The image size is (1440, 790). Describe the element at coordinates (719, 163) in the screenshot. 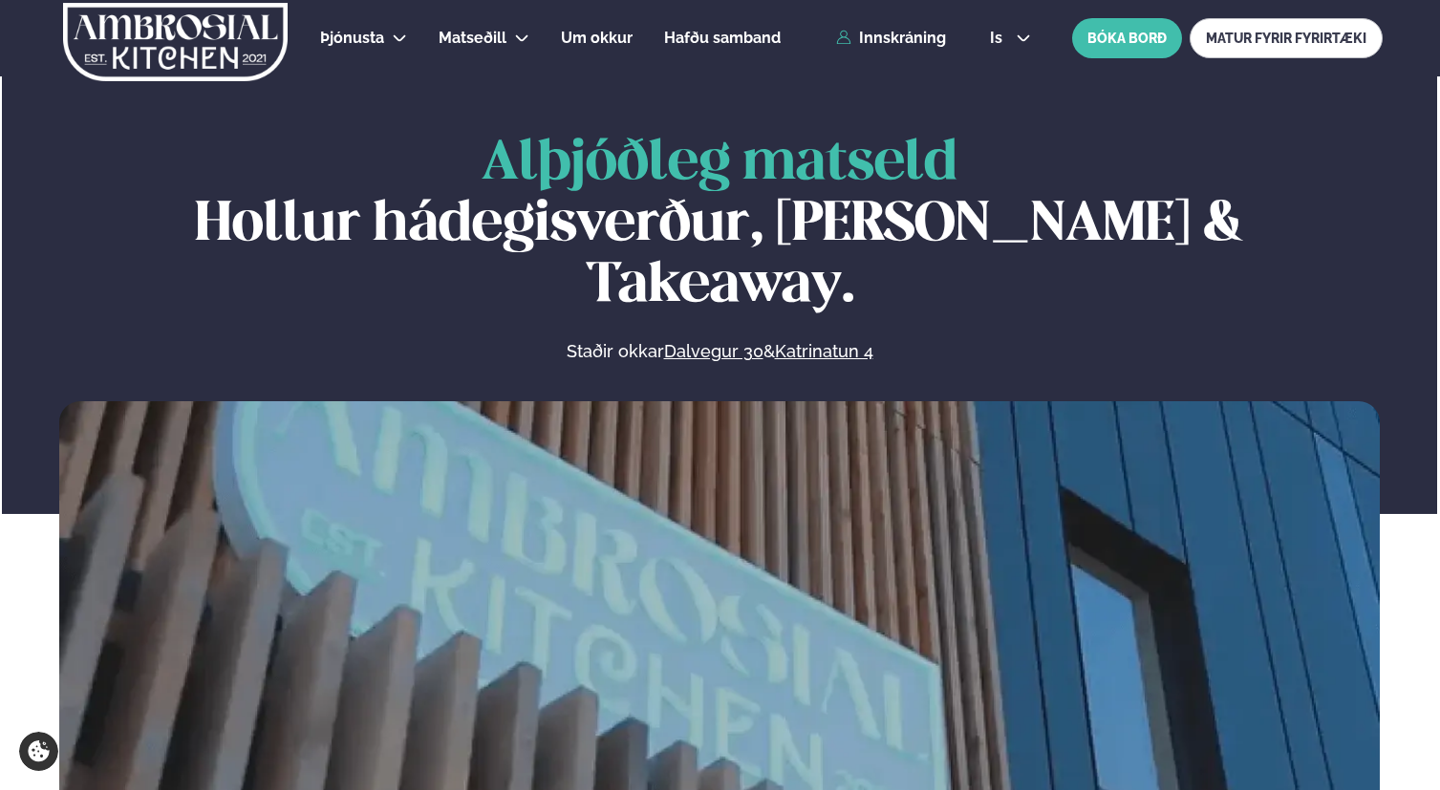

I see `span: Alþjóðleg matseld` at that location.